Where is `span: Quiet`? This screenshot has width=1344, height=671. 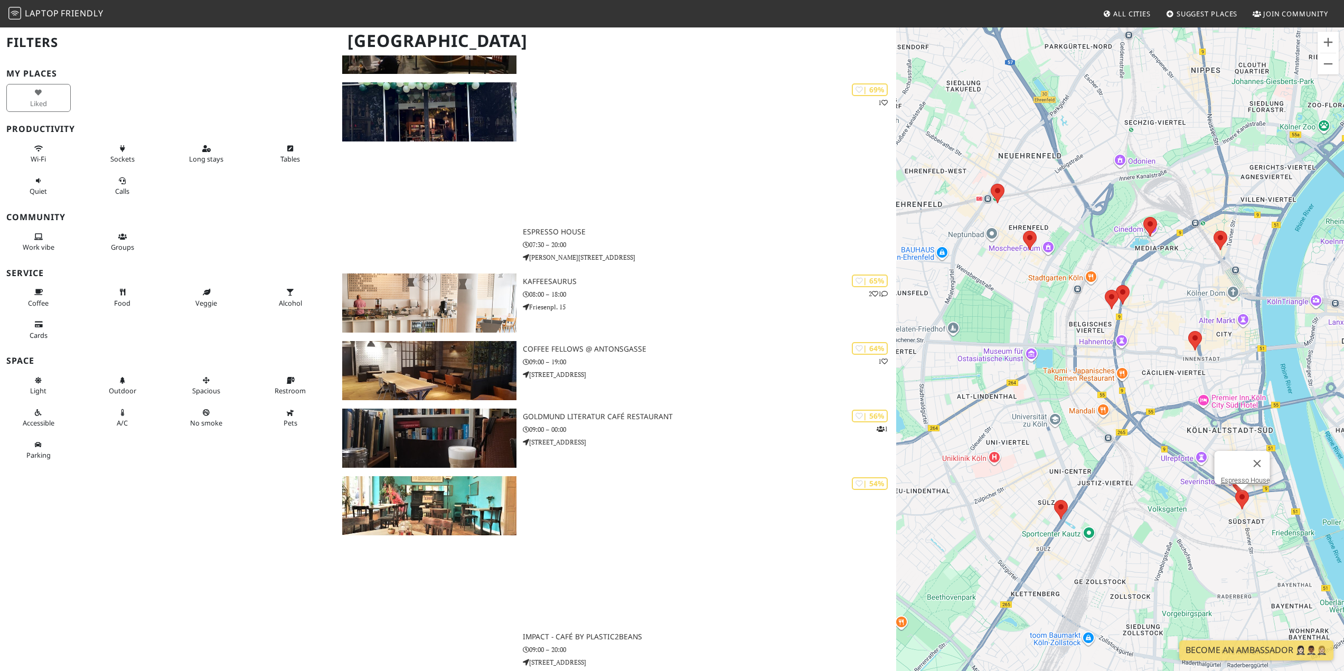
span: Quiet is located at coordinates (38, 191).